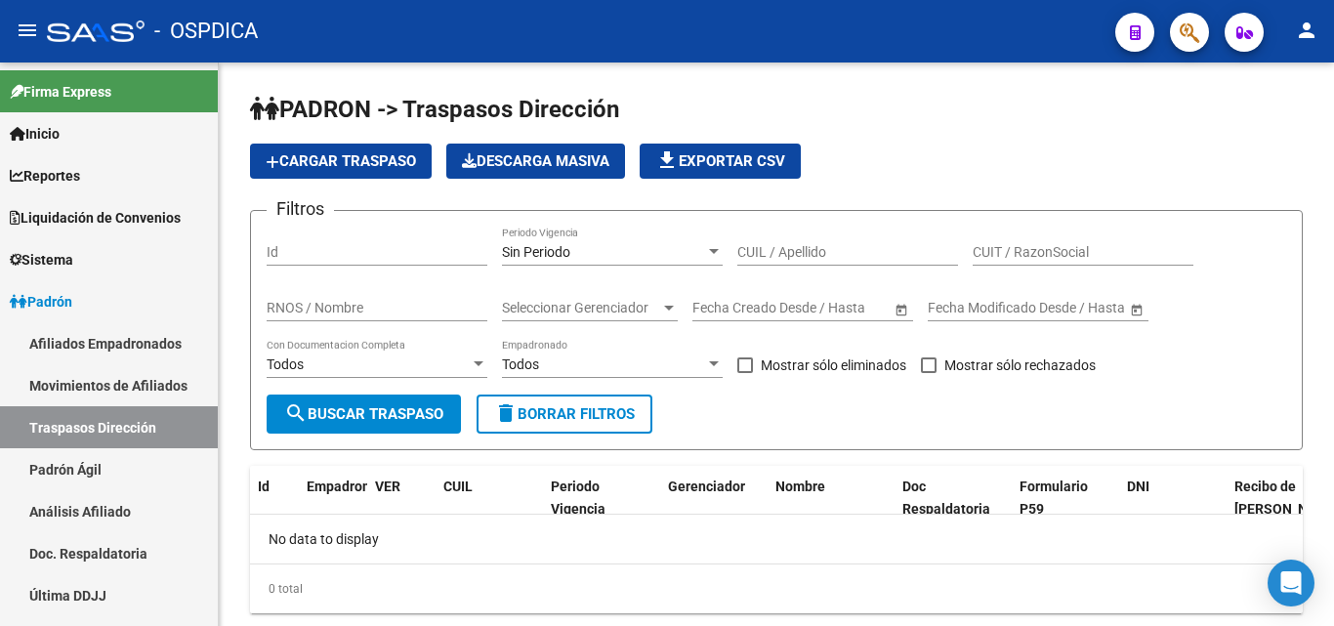 The height and width of the screenshot is (626, 1334). I want to click on span: Exportar CSV, so click(720, 161).